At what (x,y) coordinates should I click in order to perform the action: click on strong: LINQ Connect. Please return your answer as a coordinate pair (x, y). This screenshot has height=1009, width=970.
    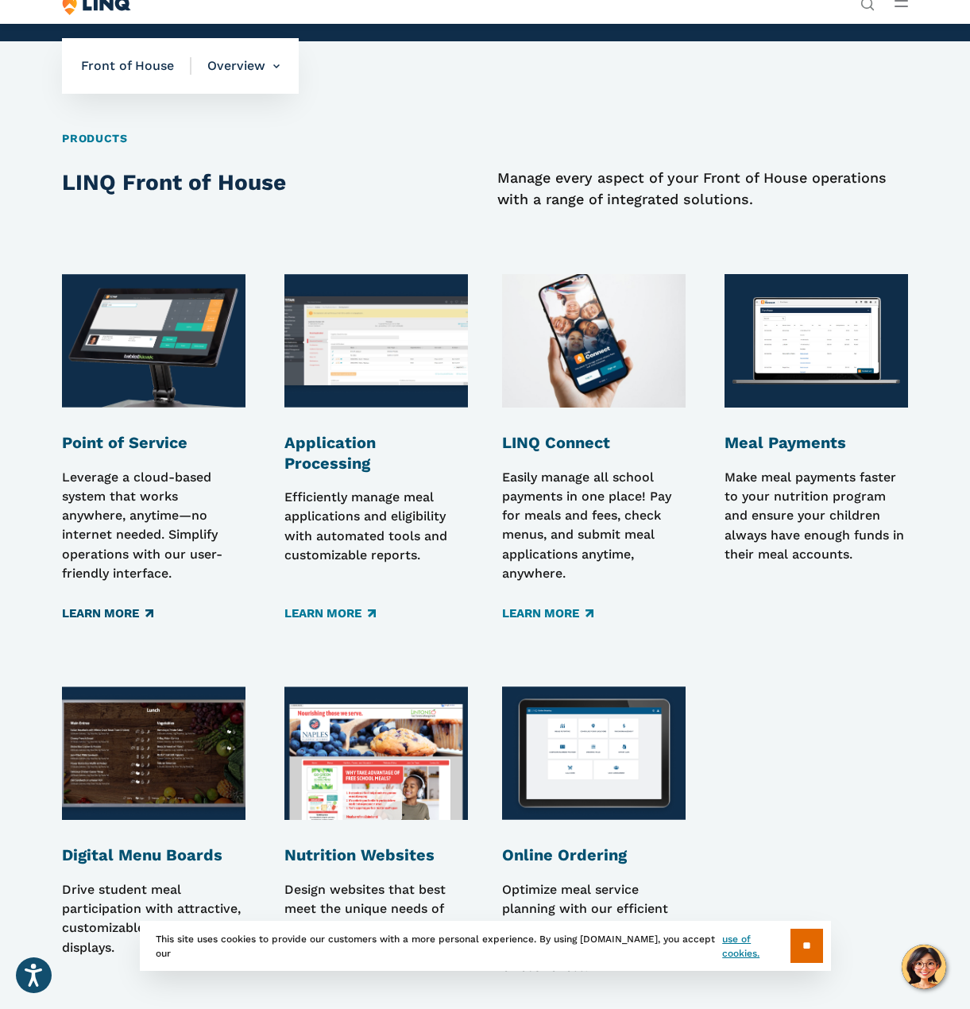
    Looking at the image, I should click on (556, 443).